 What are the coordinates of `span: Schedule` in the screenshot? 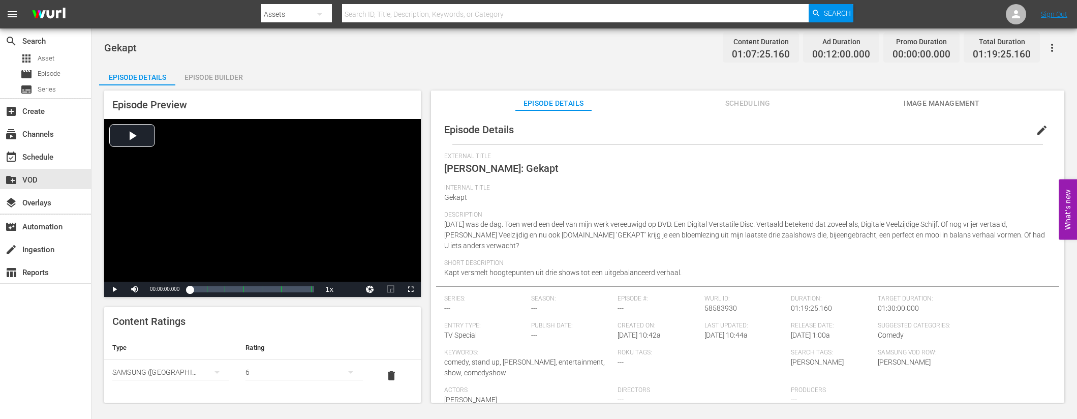 It's located at (11, 157).